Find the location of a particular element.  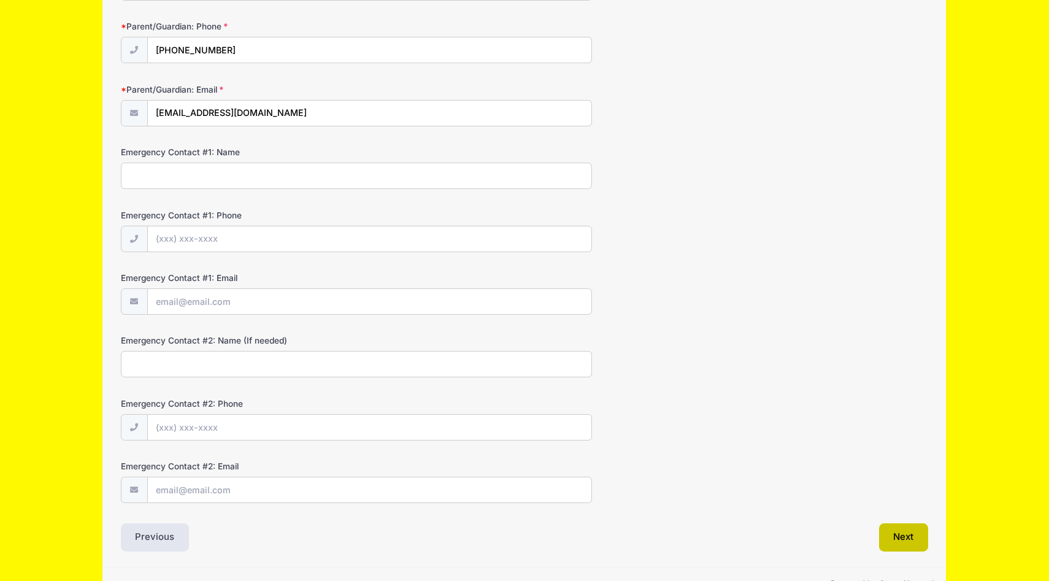

button: Previous is located at coordinates (155, 537).